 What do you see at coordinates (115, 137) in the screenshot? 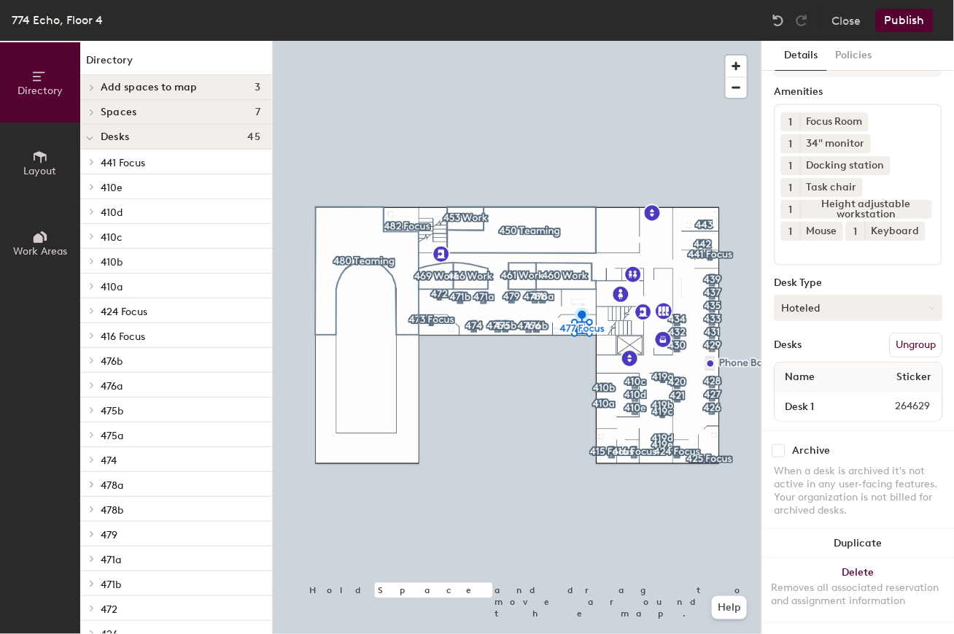
I see `span: Desks` at bounding box center [115, 137].